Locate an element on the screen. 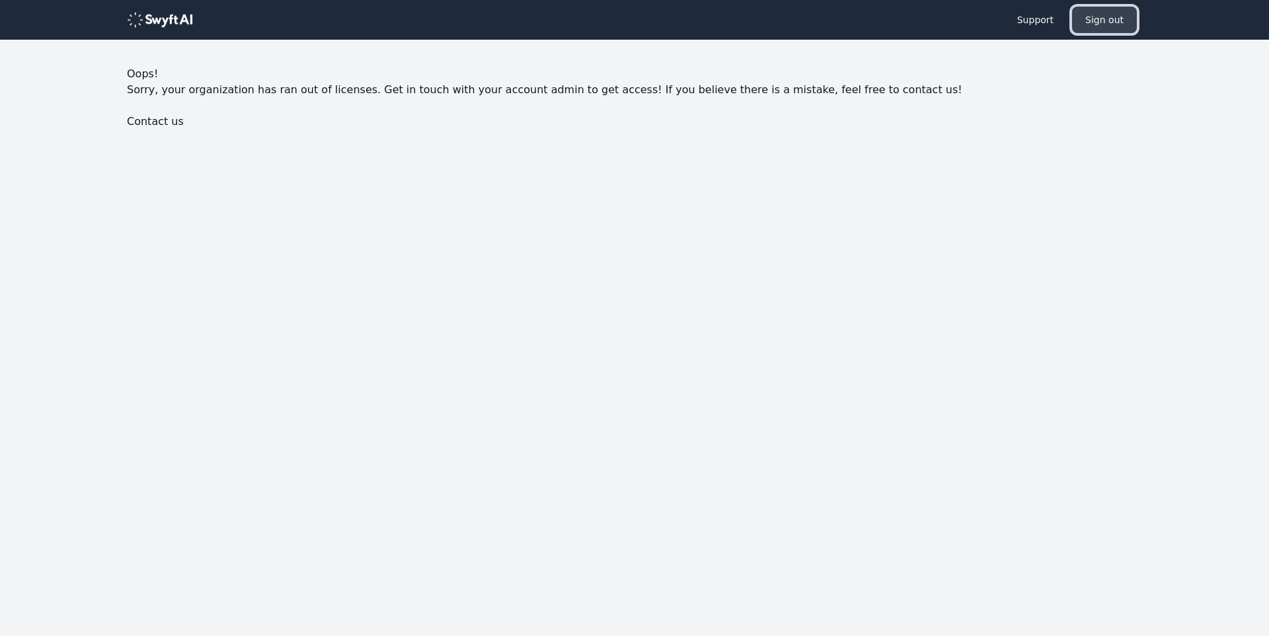 The image size is (1269, 636). h1: Oops! is located at coordinates (635, 74).